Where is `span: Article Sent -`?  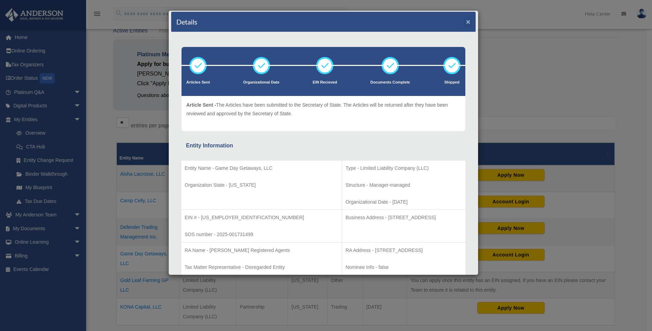 span: Article Sent - is located at coordinates (201, 105).